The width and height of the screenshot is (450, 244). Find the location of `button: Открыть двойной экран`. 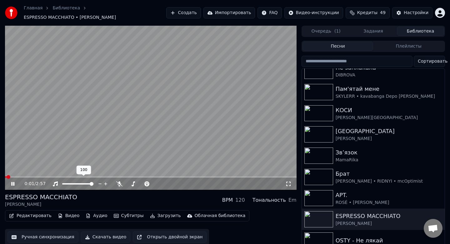

button: Открыть двойной экран is located at coordinates (170, 237).